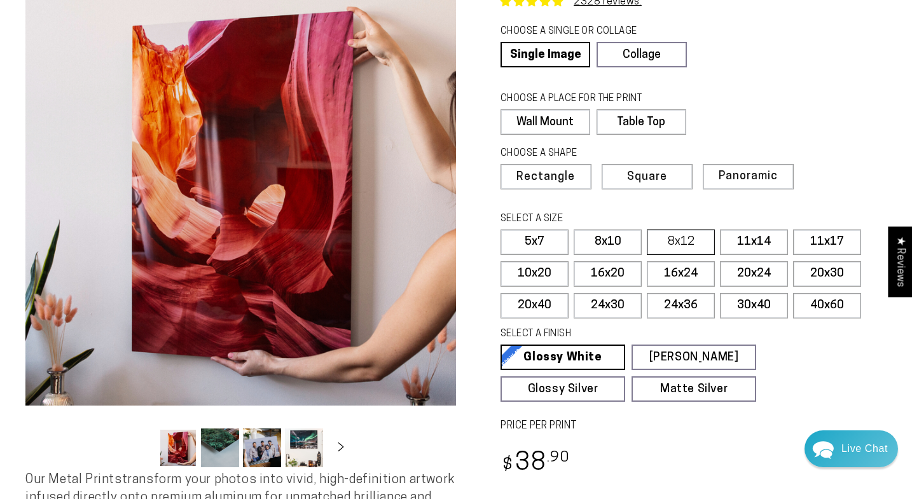  I want to click on button: Load image 1 in gallery view, so click(178, 448).